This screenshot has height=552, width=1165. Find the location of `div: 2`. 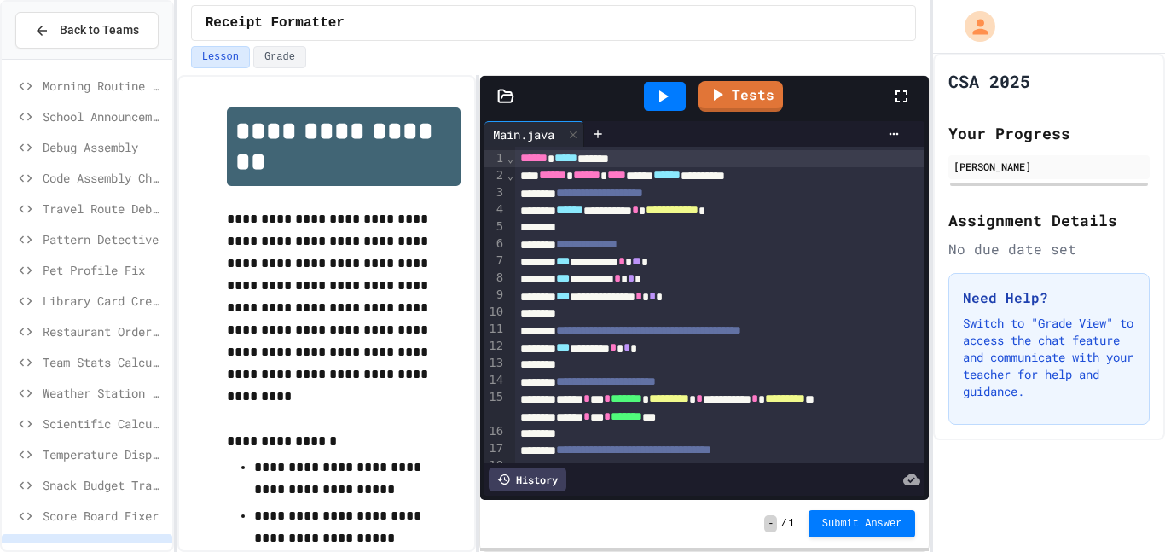

div: 2 is located at coordinates (495, 176).